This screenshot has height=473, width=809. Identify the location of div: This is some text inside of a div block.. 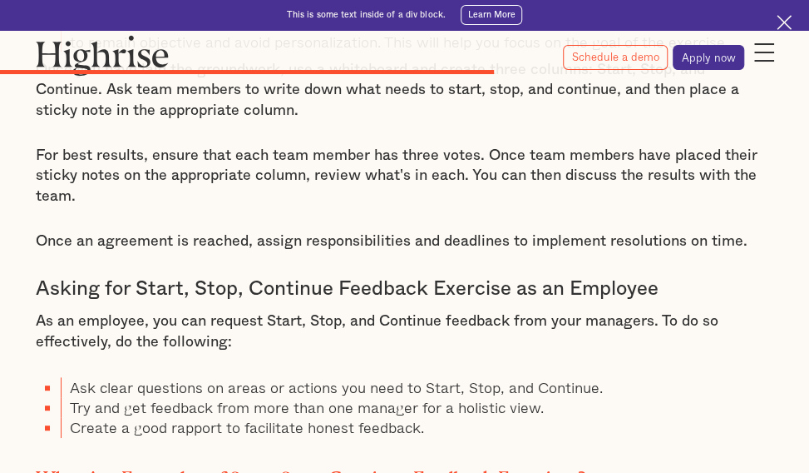
(366, 15).